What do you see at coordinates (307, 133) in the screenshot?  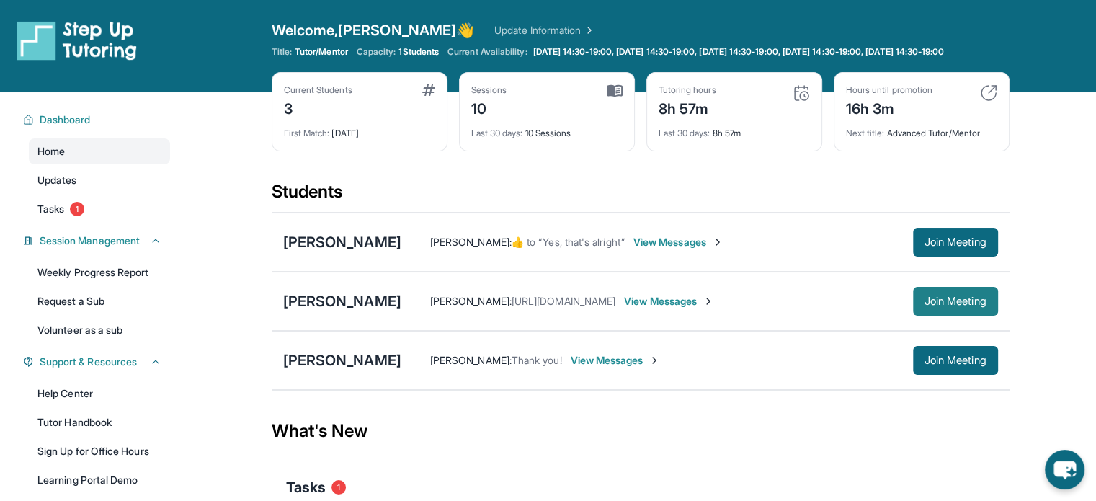 I see `span: First Match :` at bounding box center [307, 133].